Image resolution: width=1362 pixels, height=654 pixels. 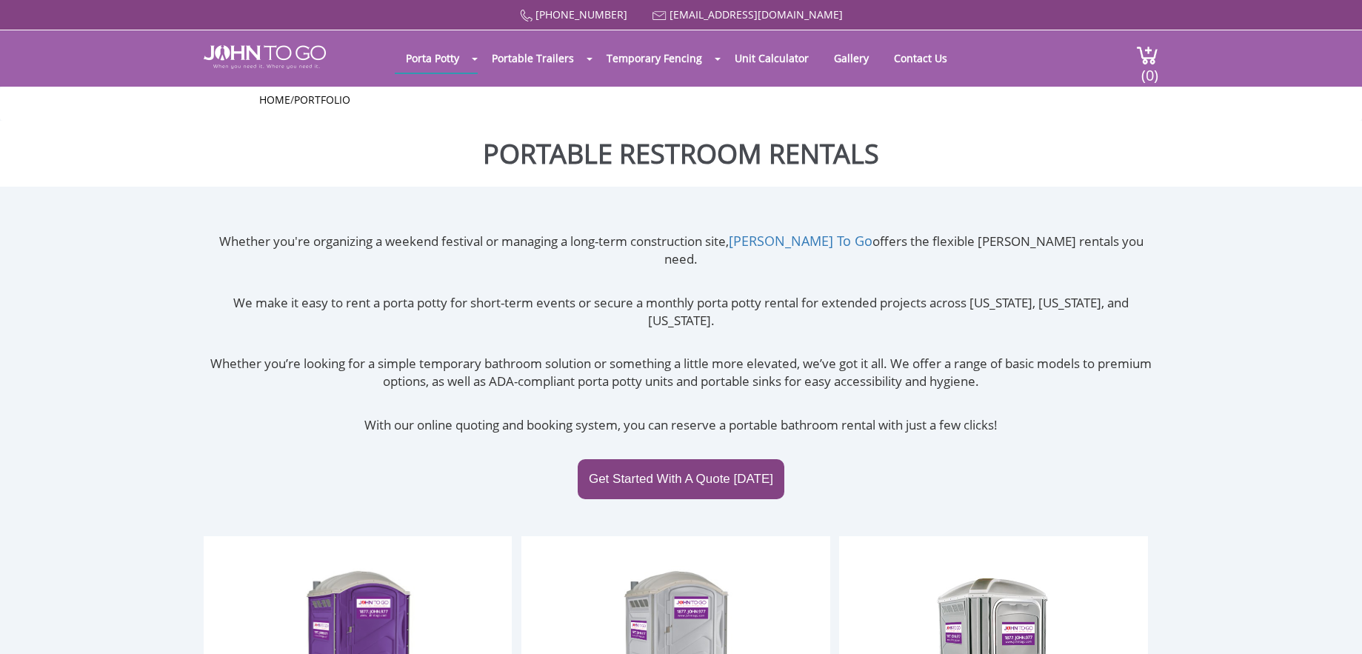 I want to click on img: JOHN to go, so click(x=264, y=57).